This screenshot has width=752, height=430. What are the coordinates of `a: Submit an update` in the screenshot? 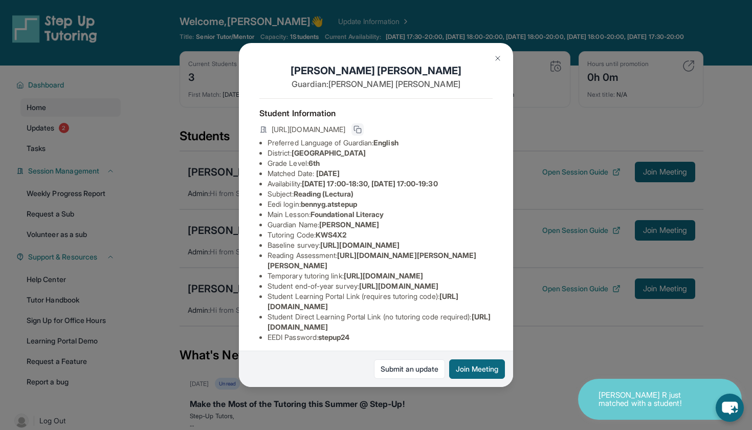 It's located at (409, 369).